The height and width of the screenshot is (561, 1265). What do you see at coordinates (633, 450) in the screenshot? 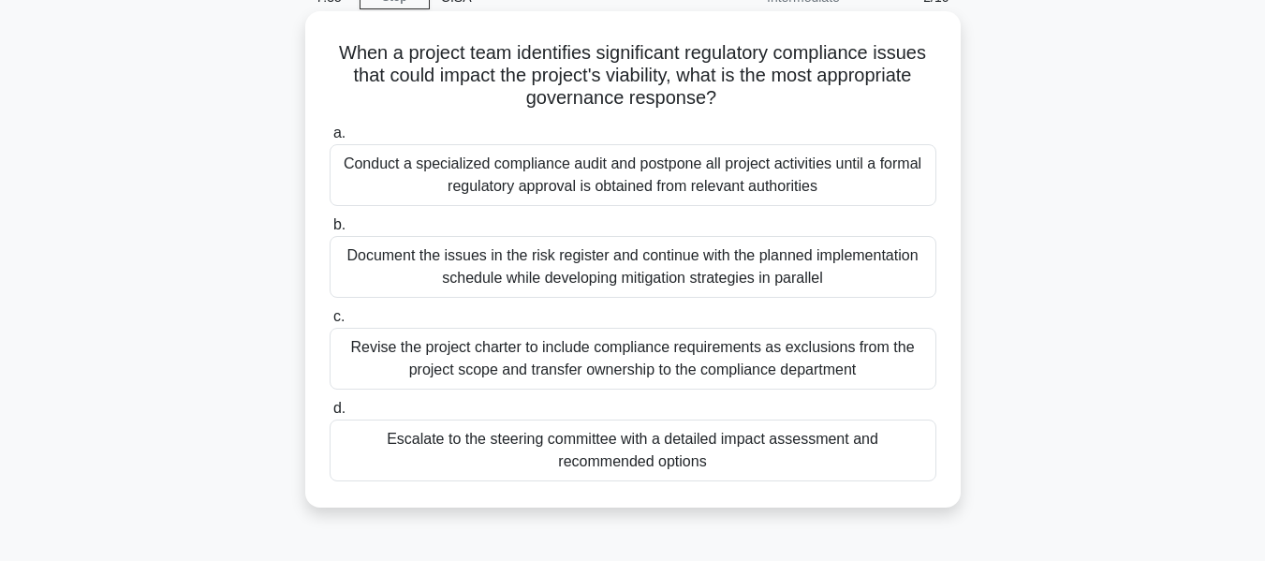
I see `div: Escalate to the steering committee with a detailed impact assessment and recommended options` at bounding box center [633, 450].